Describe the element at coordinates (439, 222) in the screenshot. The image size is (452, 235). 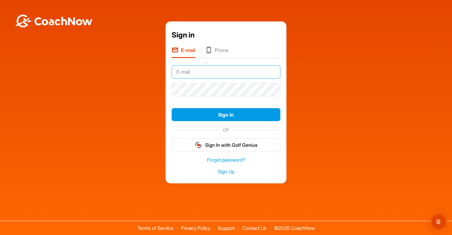
I see `div: Open Intercom Messenger` at that location.